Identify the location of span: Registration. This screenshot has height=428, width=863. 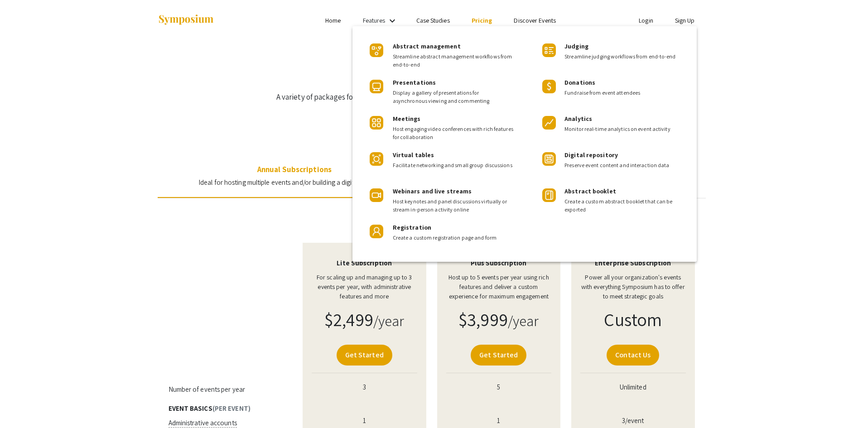
(412, 228).